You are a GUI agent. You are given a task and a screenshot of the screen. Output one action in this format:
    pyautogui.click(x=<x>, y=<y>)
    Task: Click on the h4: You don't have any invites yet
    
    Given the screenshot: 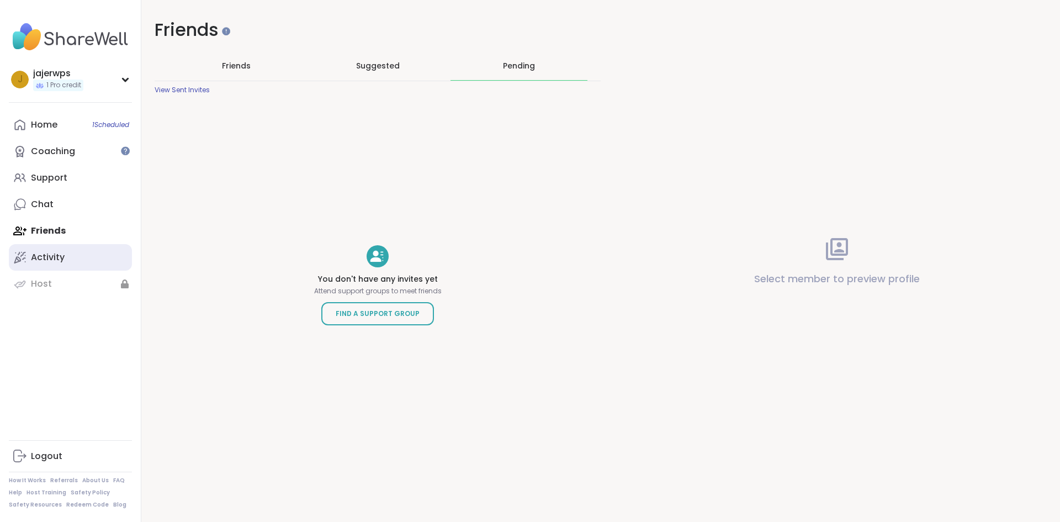 What is the action you would take?
    pyautogui.click(x=377, y=279)
    